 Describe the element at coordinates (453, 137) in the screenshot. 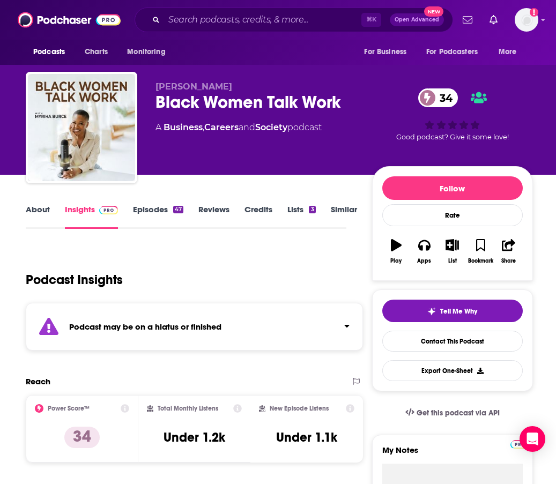

I see `span: Good podcast? Give it some love!` at that location.